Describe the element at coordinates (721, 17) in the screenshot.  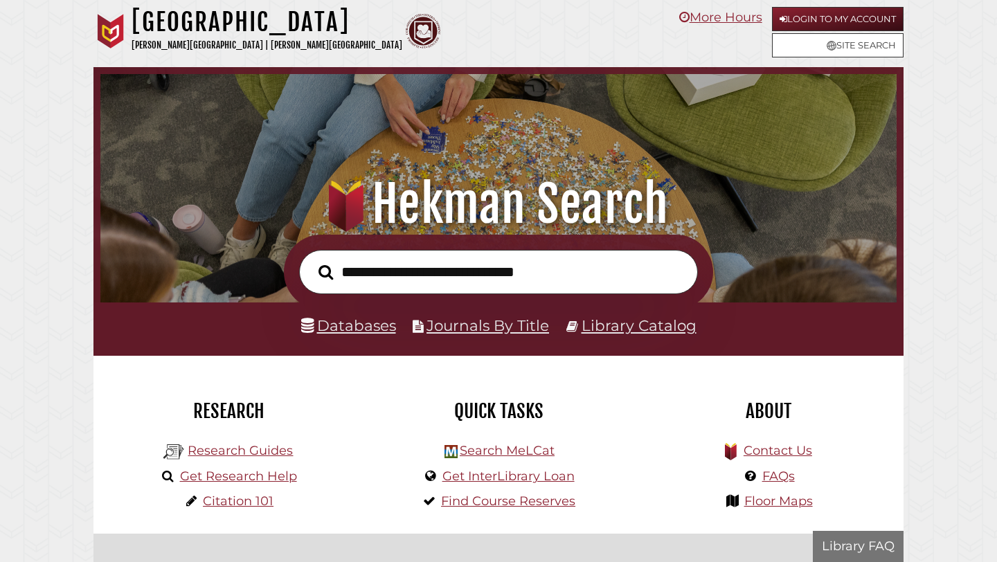
I see `a: More Hours` at that location.